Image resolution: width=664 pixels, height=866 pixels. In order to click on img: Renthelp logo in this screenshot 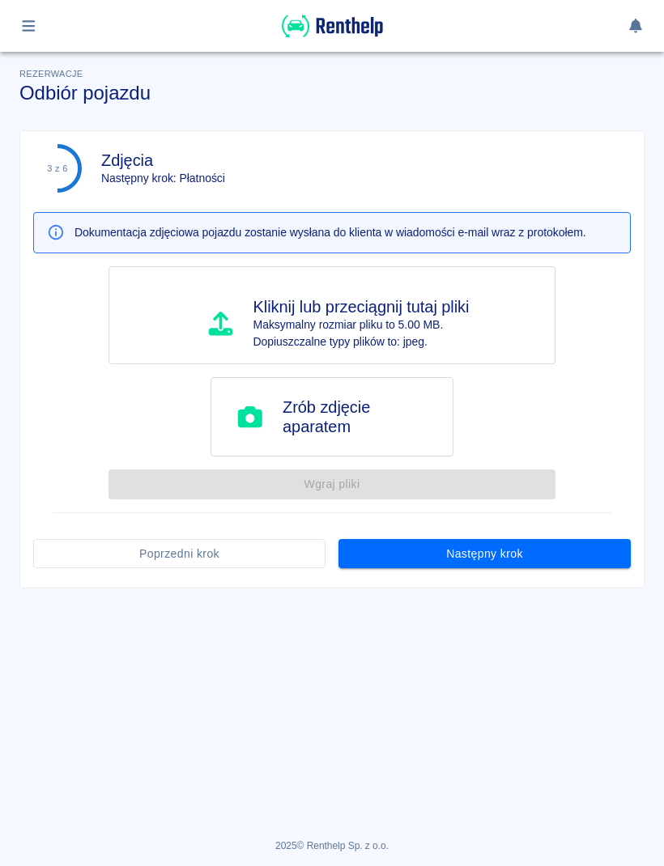, I will do `click(332, 26)`.